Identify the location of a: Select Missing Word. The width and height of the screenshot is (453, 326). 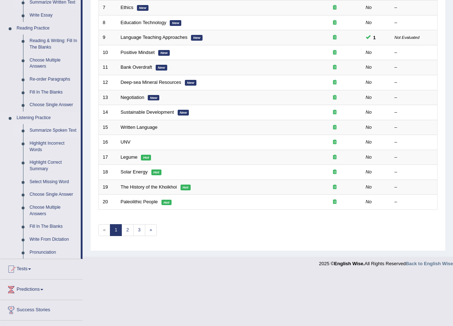
(53, 182).